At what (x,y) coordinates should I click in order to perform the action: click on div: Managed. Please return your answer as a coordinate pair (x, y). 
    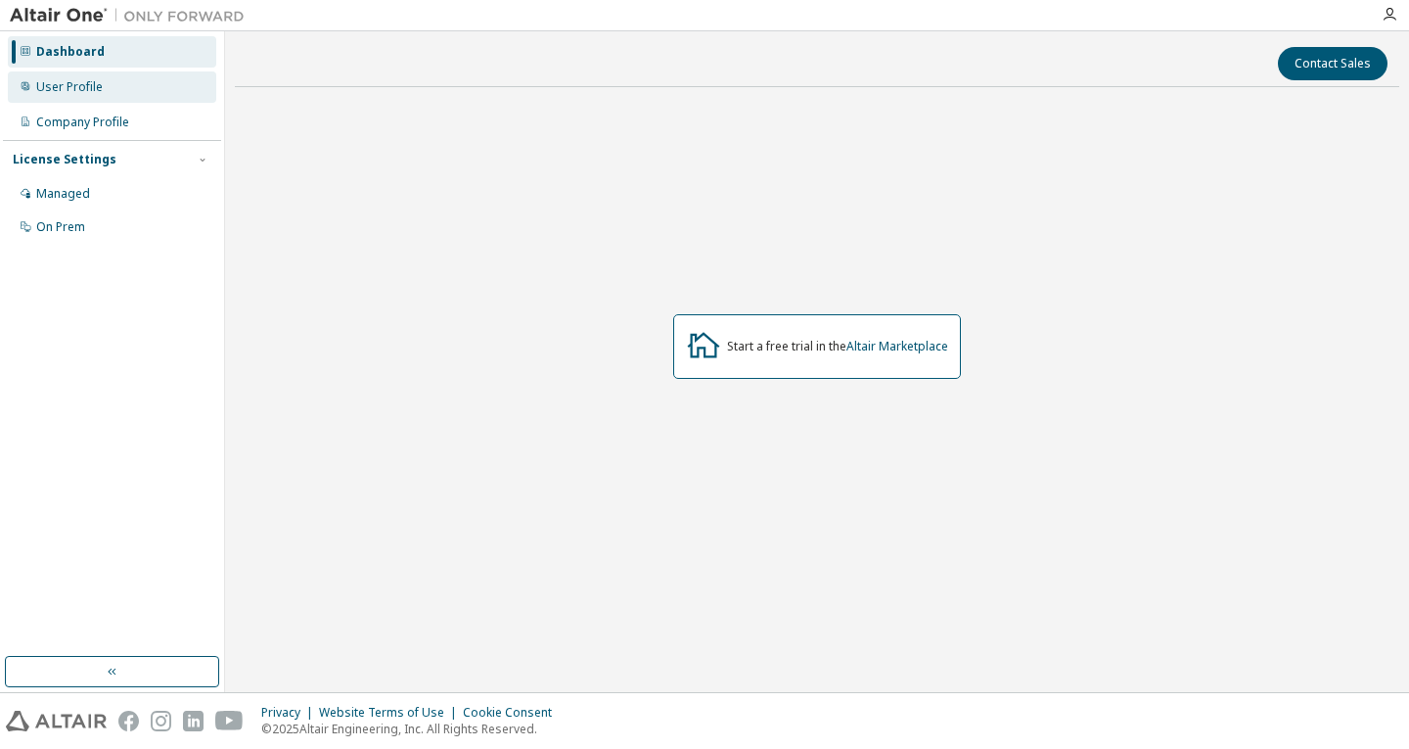
    Looking at the image, I should click on (63, 194).